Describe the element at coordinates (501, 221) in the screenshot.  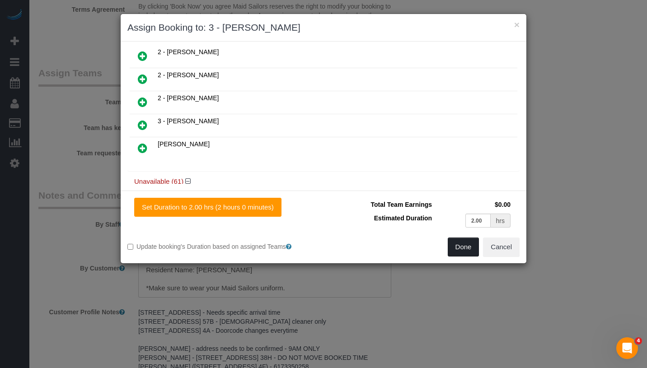
I see `div: hrs` at that location.